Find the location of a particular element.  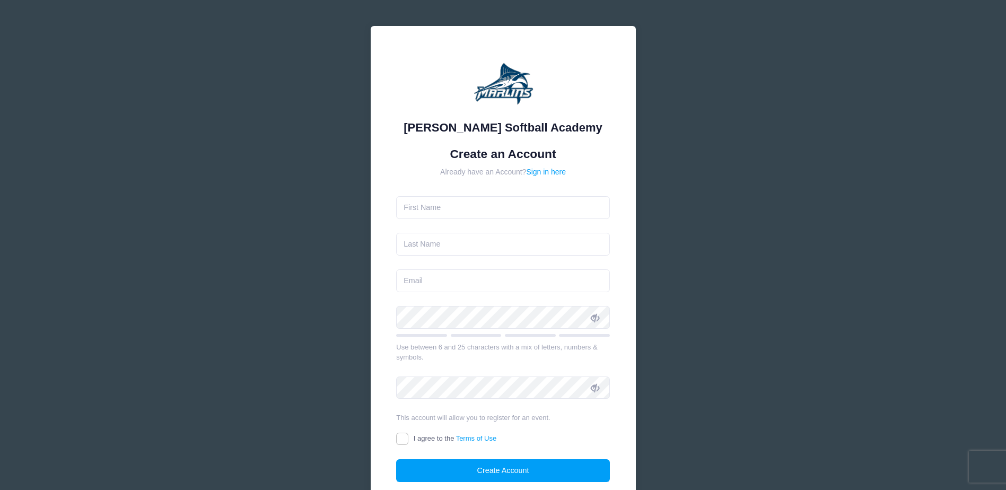

span: I agree to the is located at coordinates (455, 438).